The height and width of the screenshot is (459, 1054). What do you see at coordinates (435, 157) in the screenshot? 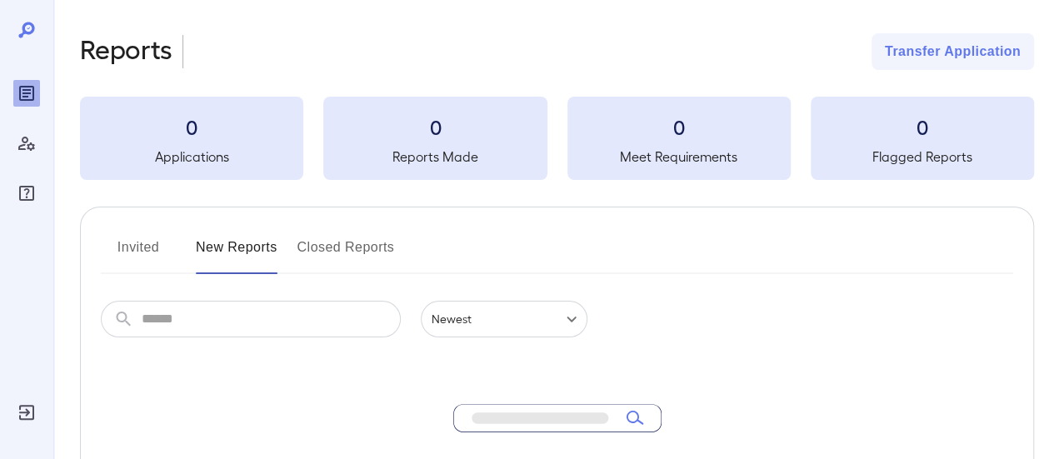
I see `h5: Reports Made` at bounding box center [435, 157].